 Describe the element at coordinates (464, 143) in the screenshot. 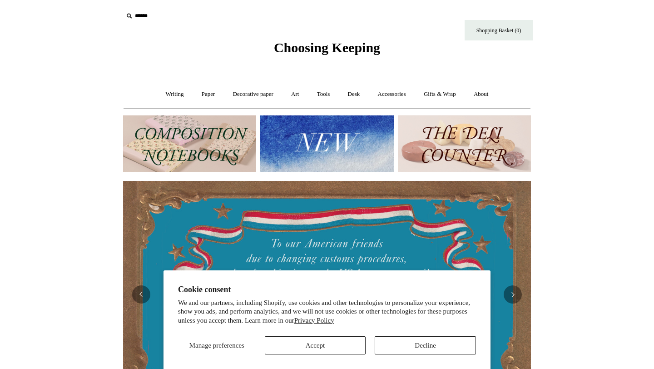

I see `img: The Deli Counter` at that location.